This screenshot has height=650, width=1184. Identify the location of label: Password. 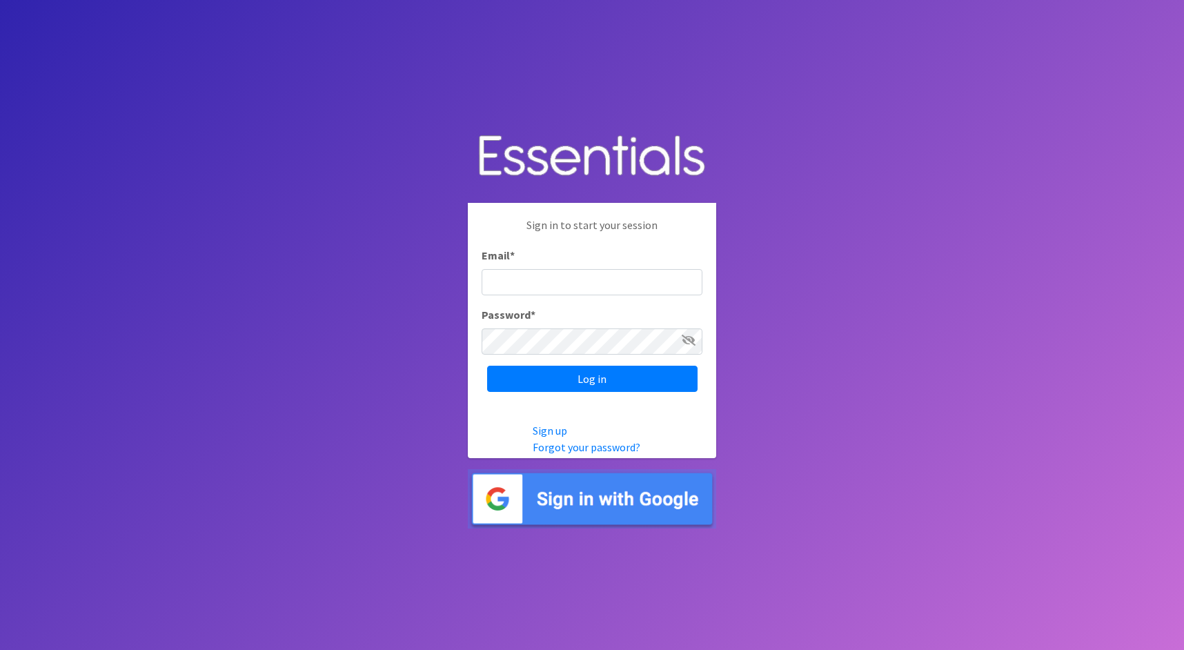
(509, 315).